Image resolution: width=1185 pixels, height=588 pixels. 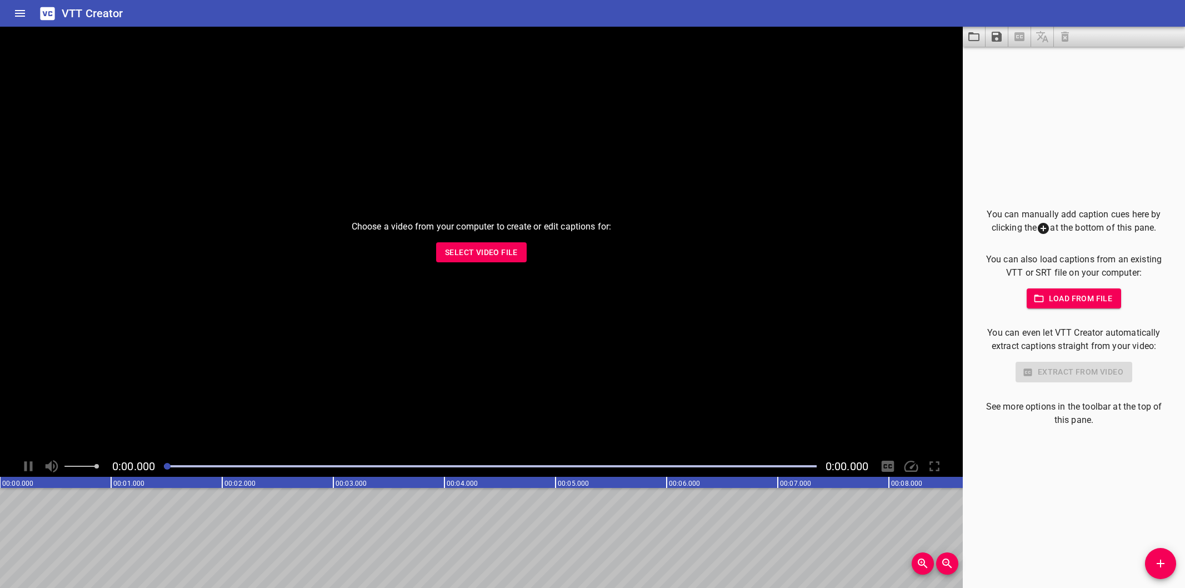 What do you see at coordinates (482, 227) in the screenshot?
I see `p: Choose a video from your computer to create or edit captions for:` at bounding box center [482, 227].